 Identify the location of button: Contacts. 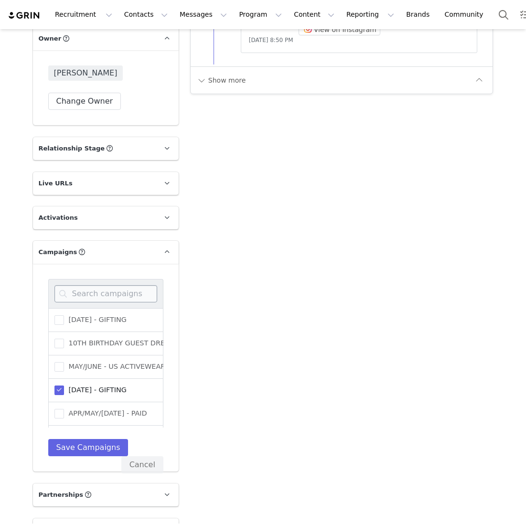
(146, 14).